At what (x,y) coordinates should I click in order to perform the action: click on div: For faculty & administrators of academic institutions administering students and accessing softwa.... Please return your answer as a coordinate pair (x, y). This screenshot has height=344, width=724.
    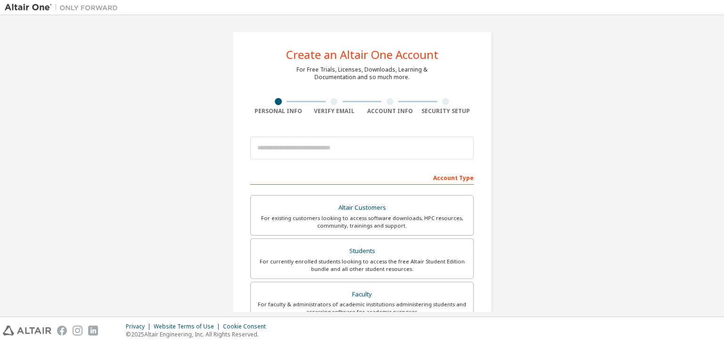
    Looking at the image, I should click on (362, 308).